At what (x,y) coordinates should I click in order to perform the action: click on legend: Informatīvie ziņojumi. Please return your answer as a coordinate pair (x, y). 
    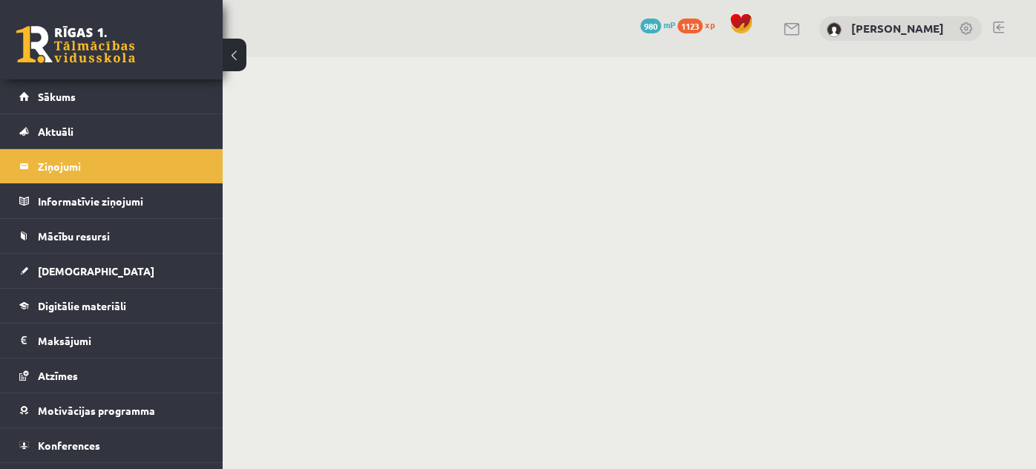
    Looking at the image, I should click on (121, 201).